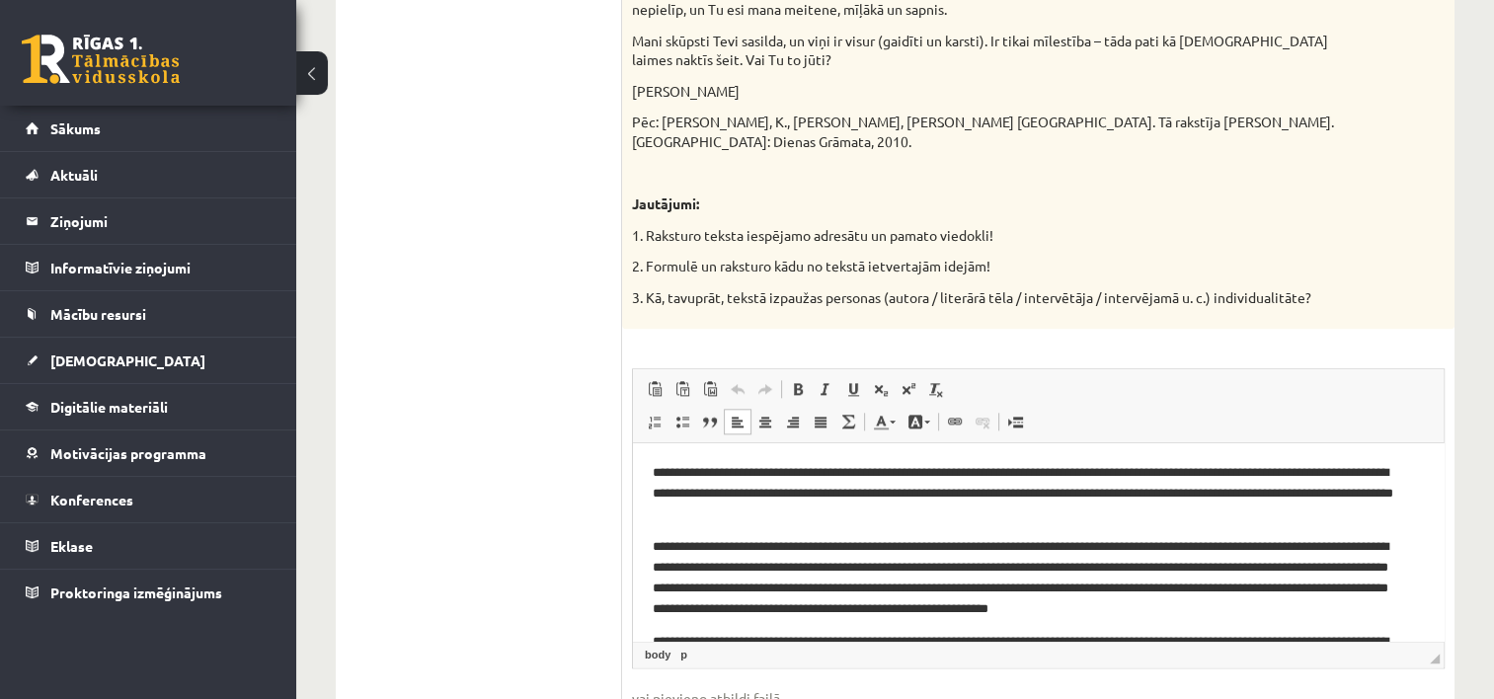  What do you see at coordinates (148, 314) in the screenshot?
I see `a: Mācību resursi` at bounding box center [148, 314].